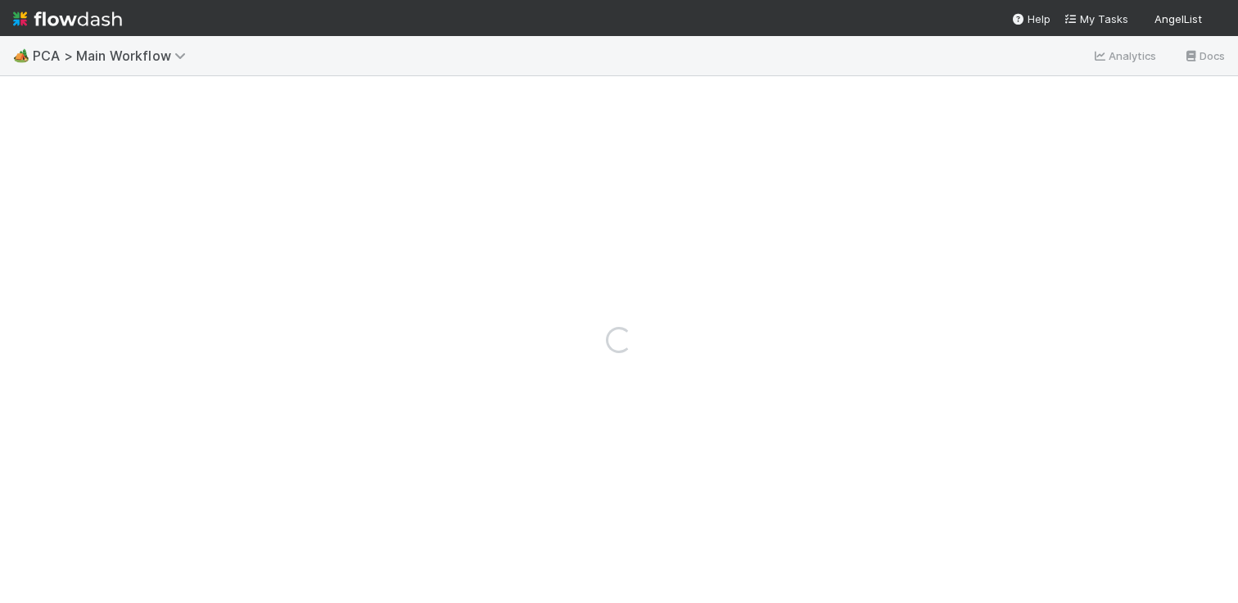 This screenshot has height=603, width=1238. I want to click on span: AngelList, so click(1178, 19).